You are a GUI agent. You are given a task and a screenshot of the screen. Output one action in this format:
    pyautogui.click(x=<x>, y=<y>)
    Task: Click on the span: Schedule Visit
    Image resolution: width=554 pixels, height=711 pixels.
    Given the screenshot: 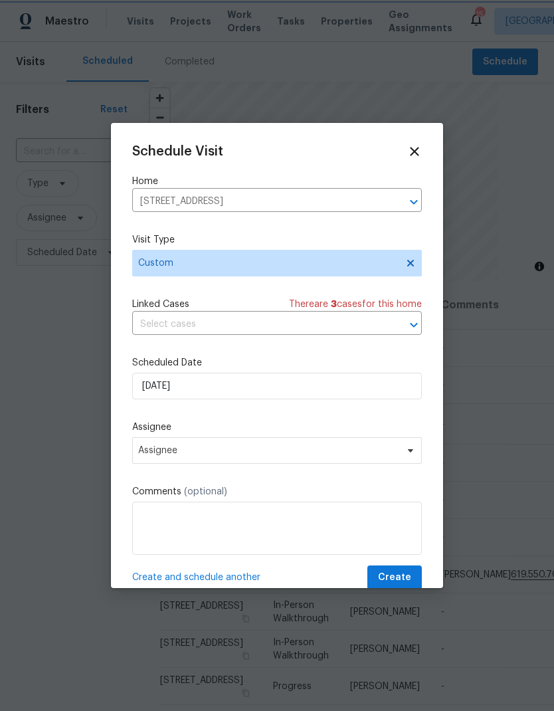 What is the action you would take?
    pyautogui.click(x=177, y=151)
    